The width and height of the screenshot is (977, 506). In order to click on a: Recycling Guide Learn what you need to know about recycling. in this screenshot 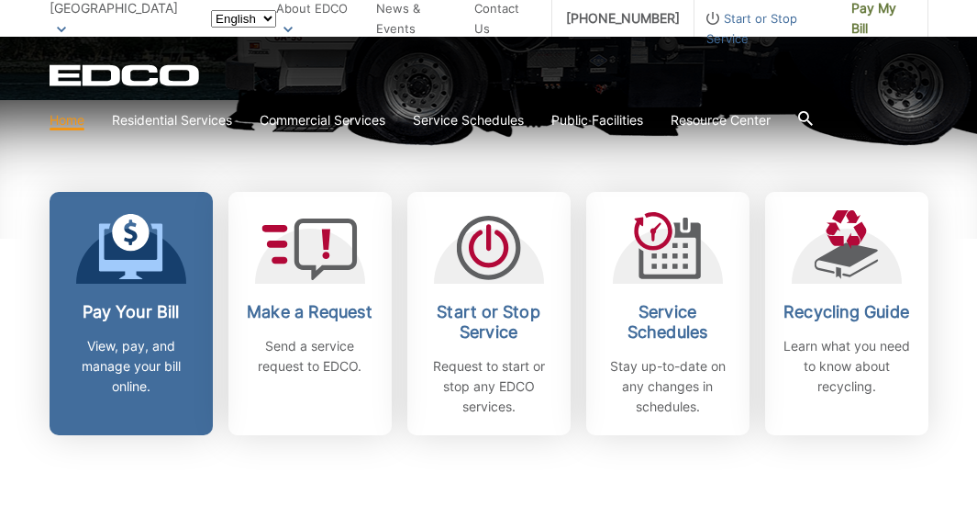, I will do `click(847, 313)`.